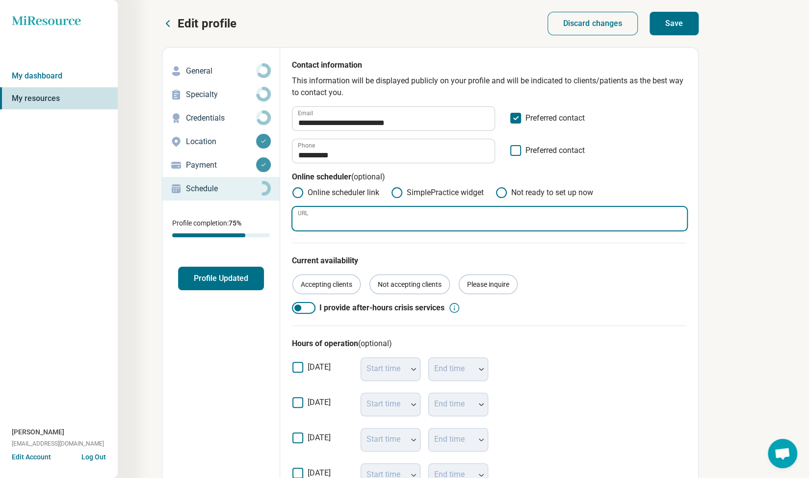 Image resolution: width=809 pixels, height=478 pixels. What do you see at coordinates (221, 165) in the screenshot?
I see `p: Payment` at bounding box center [221, 165].